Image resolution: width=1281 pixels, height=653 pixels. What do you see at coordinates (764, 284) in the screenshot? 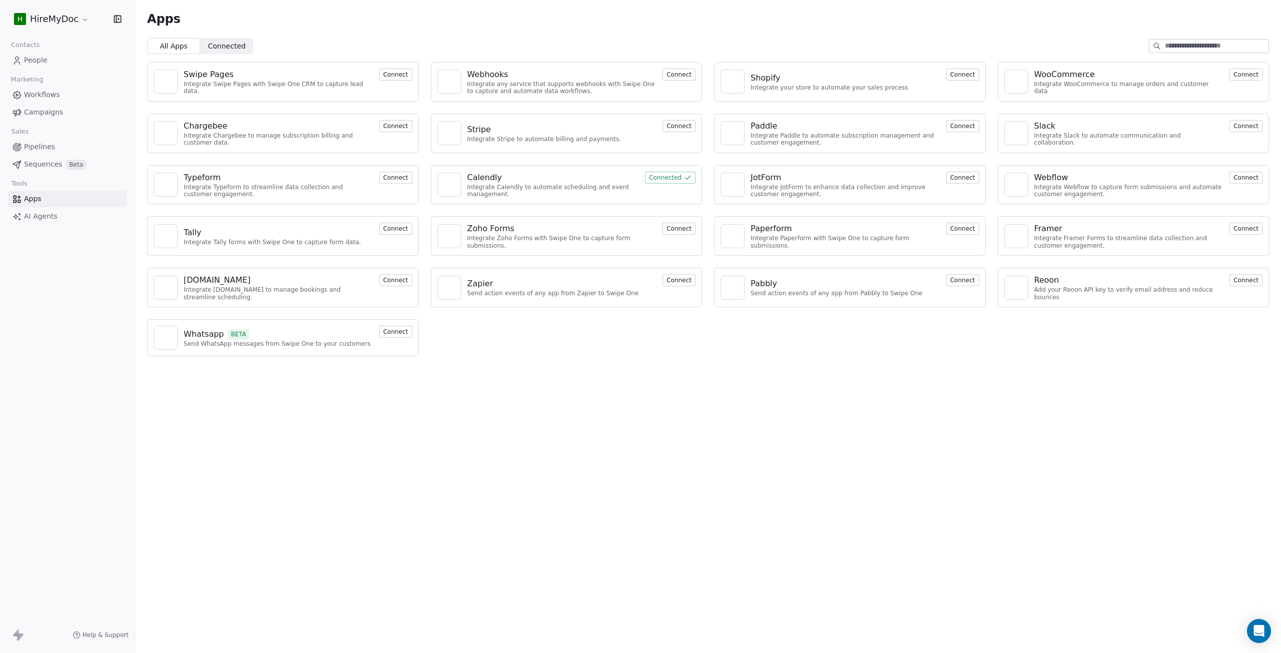
I see `div: Pabbly` at bounding box center [764, 284].